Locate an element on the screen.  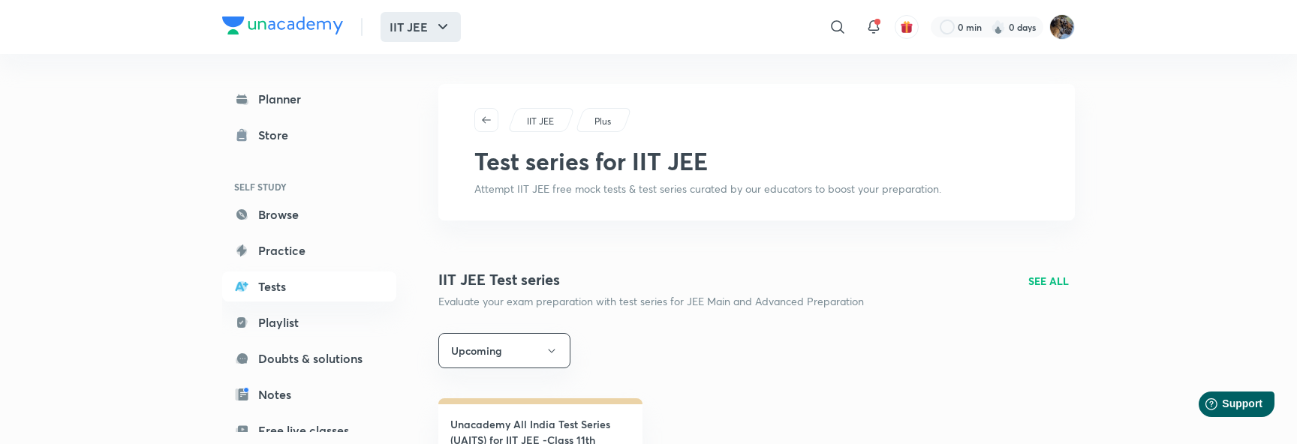
p: Plus is located at coordinates (603, 122).